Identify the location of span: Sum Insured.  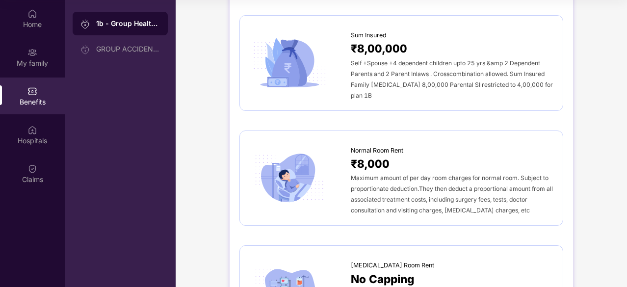
(369, 35).